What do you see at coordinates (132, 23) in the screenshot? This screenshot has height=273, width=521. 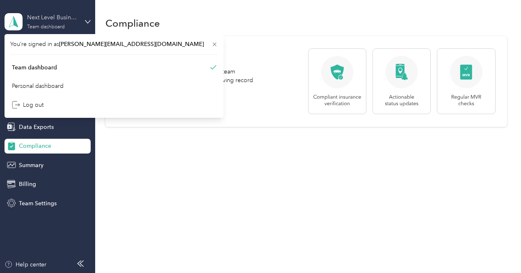 I see `h1: Compliance` at bounding box center [132, 23].